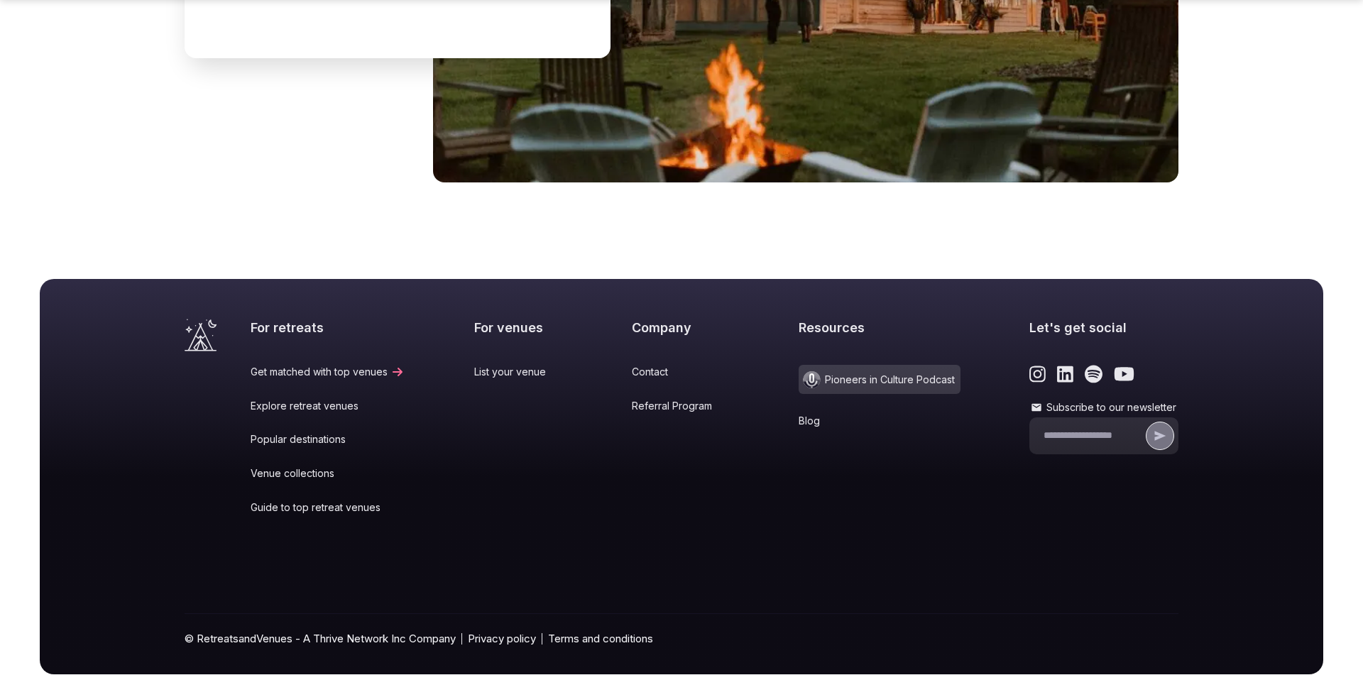 The image size is (1363, 680). What do you see at coordinates (1123, 374) in the screenshot?
I see `a: Link to the retreats and venues Youtube page` at bounding box center [1123, 374].